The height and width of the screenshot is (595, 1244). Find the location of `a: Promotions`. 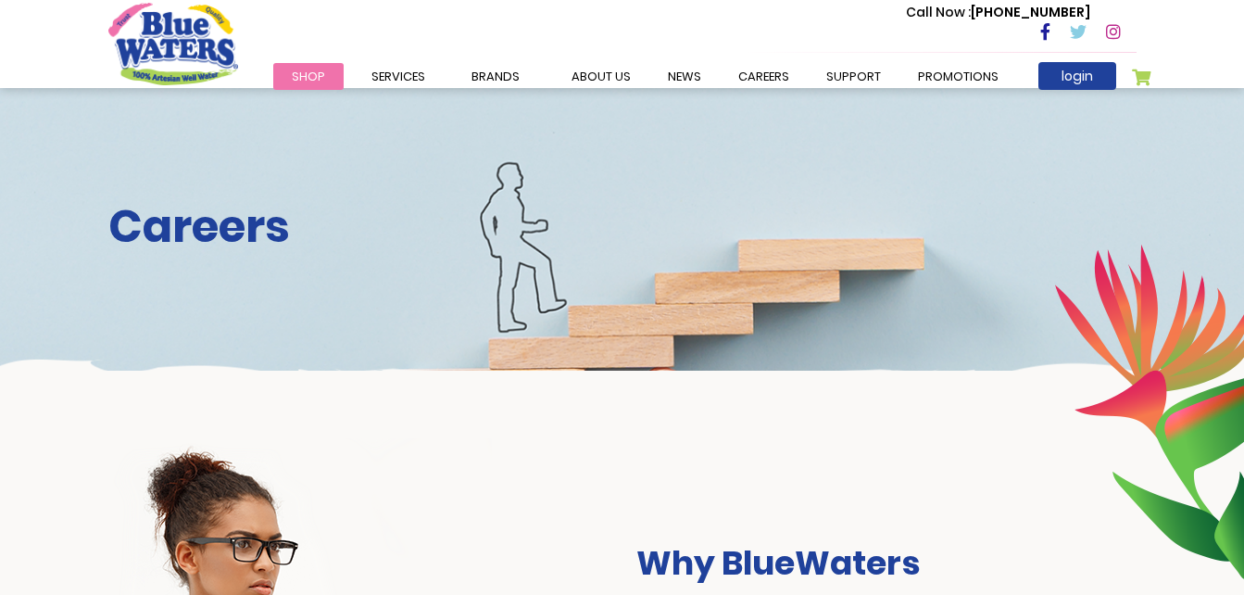

a: Promotions is located at coordinates (958, 76).